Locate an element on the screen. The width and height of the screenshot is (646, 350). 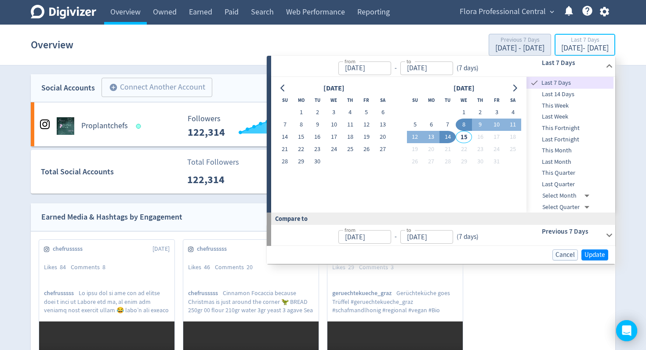
div: Last Month is located at coordinates (570, 162).